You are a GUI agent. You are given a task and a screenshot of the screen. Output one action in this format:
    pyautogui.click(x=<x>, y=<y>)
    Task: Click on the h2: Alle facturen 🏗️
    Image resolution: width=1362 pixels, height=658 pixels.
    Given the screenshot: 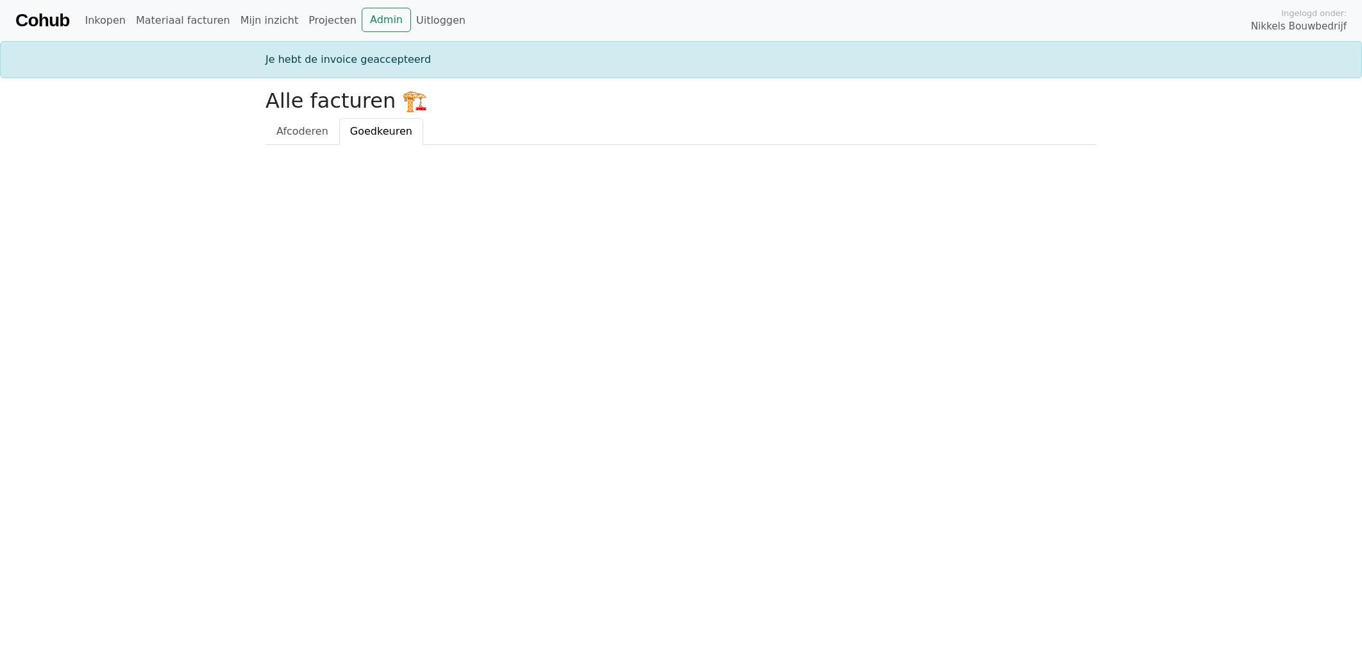 What is the action you would take?
    pyautogui.click(x=681, y=101)
    